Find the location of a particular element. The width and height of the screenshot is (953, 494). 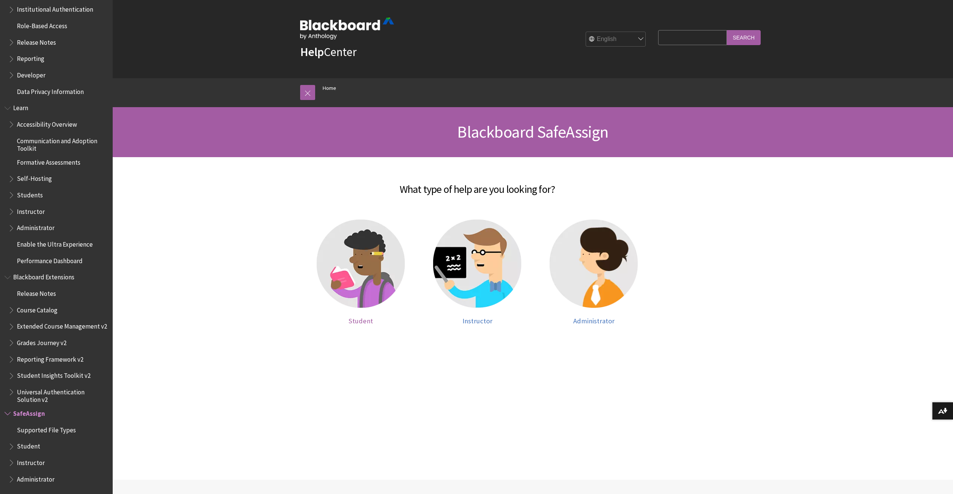

span: Blackboard Extensions is located at coordinates (44, 276).